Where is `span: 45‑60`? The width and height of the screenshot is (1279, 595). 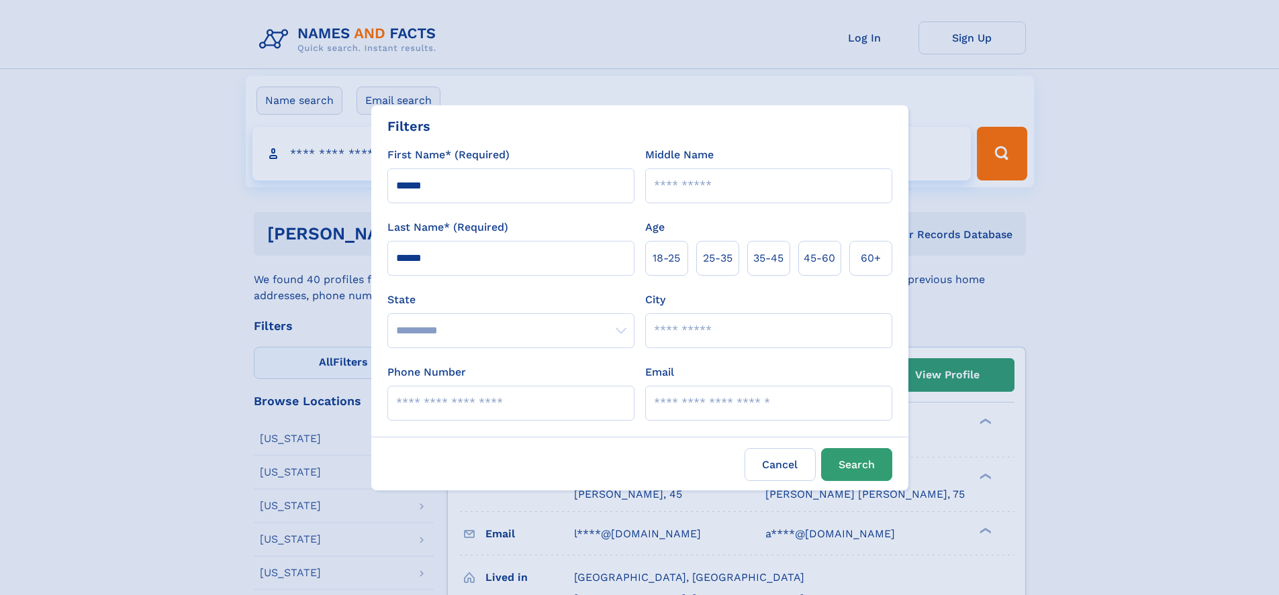 span: 45‑60 is located at coordinates (819, 258).